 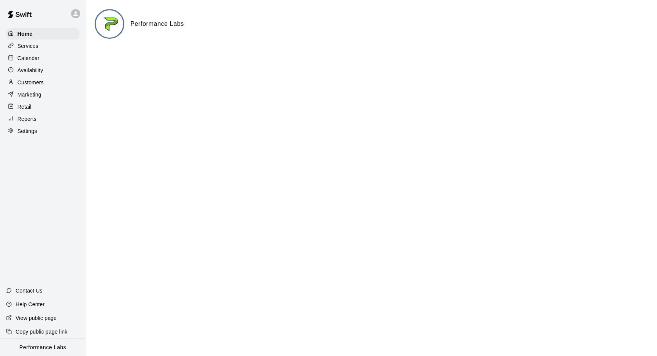 I want to click on p: Reports, so click(x=27, y=119).